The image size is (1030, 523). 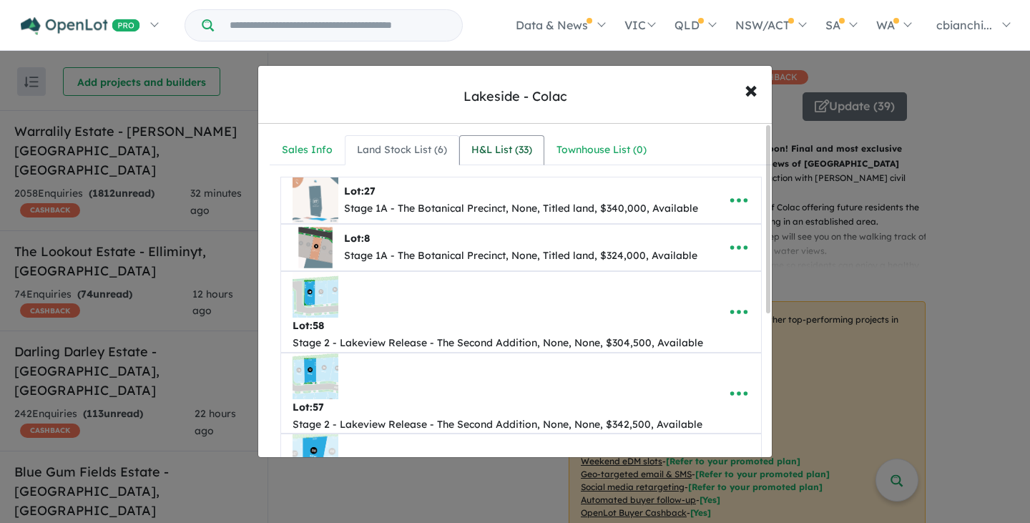 What do you see at coordinates (521, 209) in the screenshot?
I see `div: Stage 1A - The Botanical Precinct, None, Titled land, $340,000, Available` at bounding box center [521, 209].